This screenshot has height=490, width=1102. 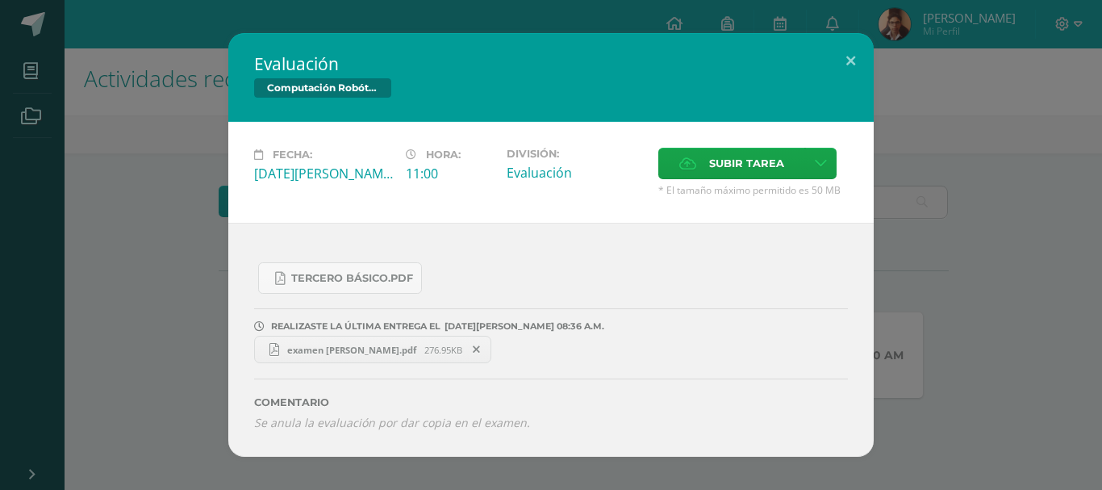 I want to click on span: Computación Robótica, so click(x=323, y=88).